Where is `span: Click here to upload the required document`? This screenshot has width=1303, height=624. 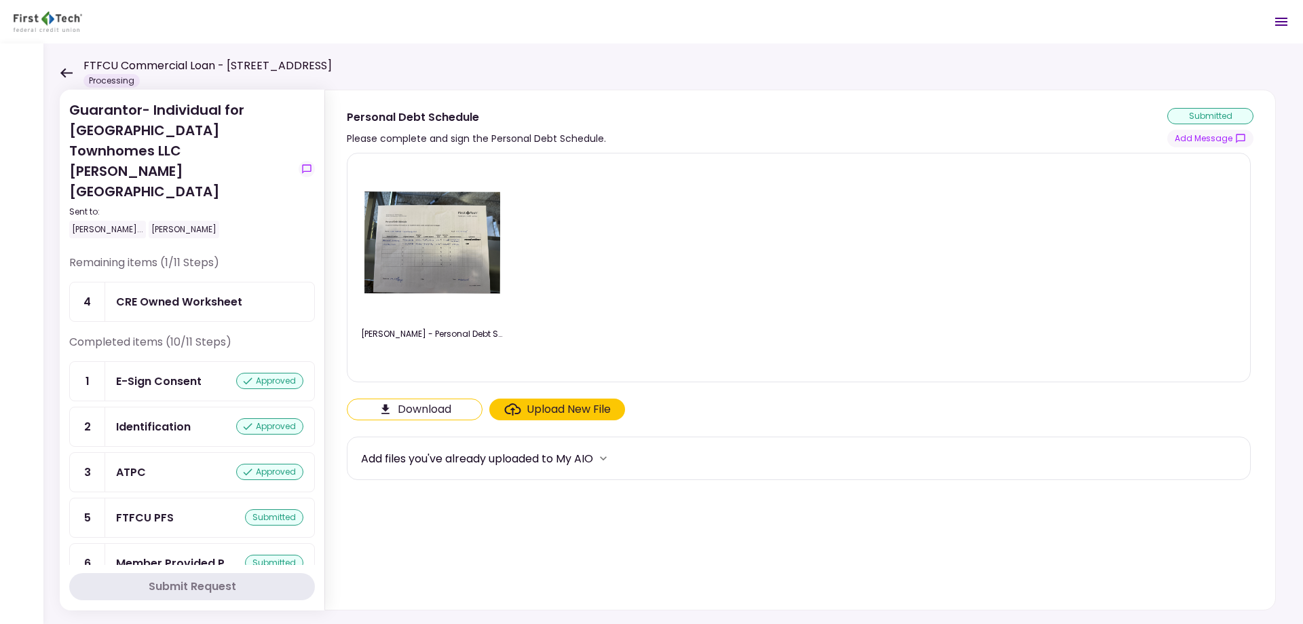
span: Click here to upload the required document is located at coordinates (557, 409).